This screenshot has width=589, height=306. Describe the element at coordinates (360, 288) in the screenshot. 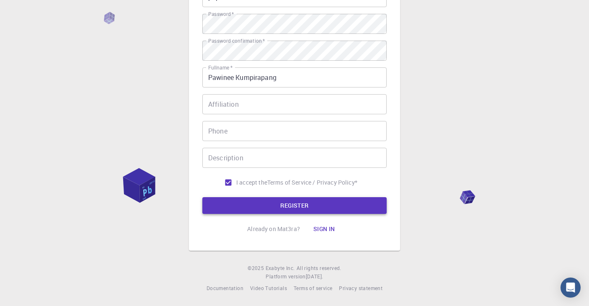

I see `span: Privacy statement` at that location.